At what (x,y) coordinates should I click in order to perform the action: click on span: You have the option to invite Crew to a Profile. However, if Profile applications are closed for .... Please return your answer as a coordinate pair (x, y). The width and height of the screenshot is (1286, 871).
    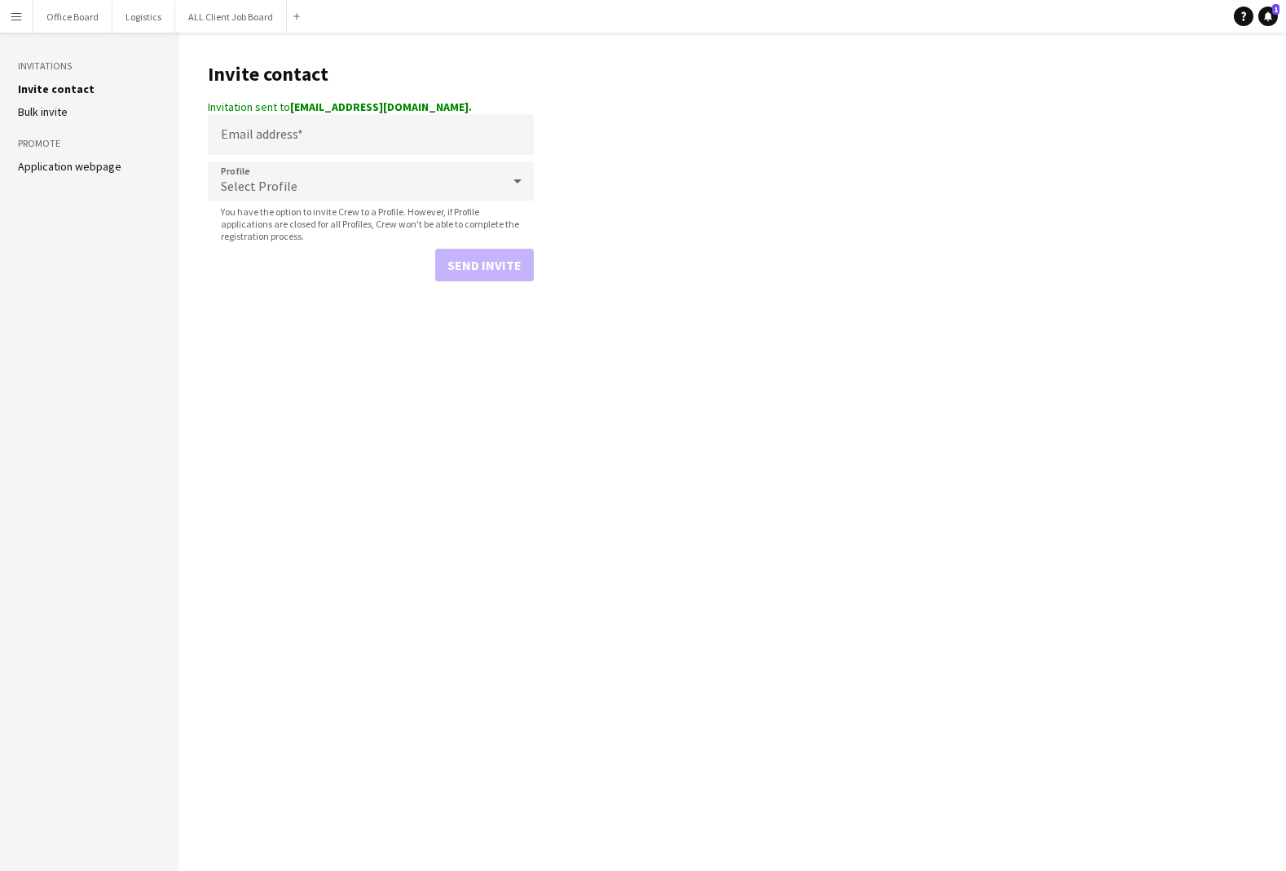
    Looking at the image, I should click on (371, 223).